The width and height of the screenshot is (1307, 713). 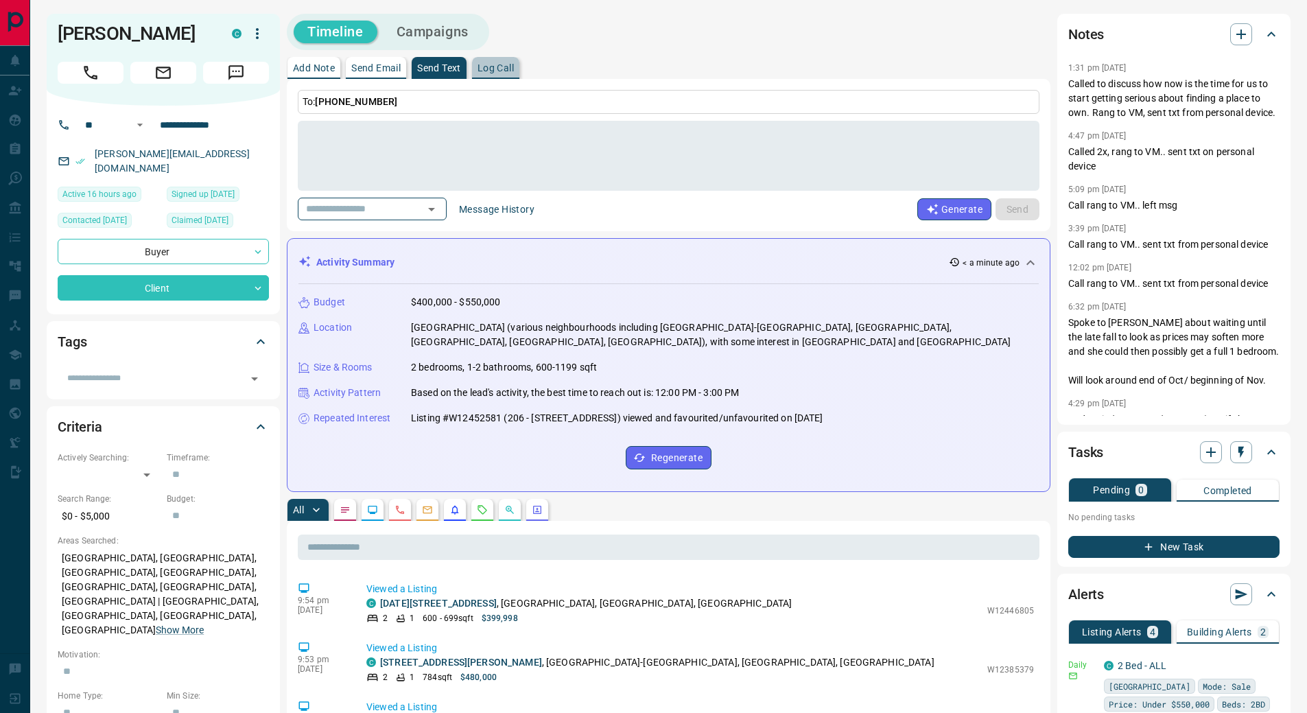 I want to click on div: Activity Summary< a minute ago, so click(x=668, y=262).